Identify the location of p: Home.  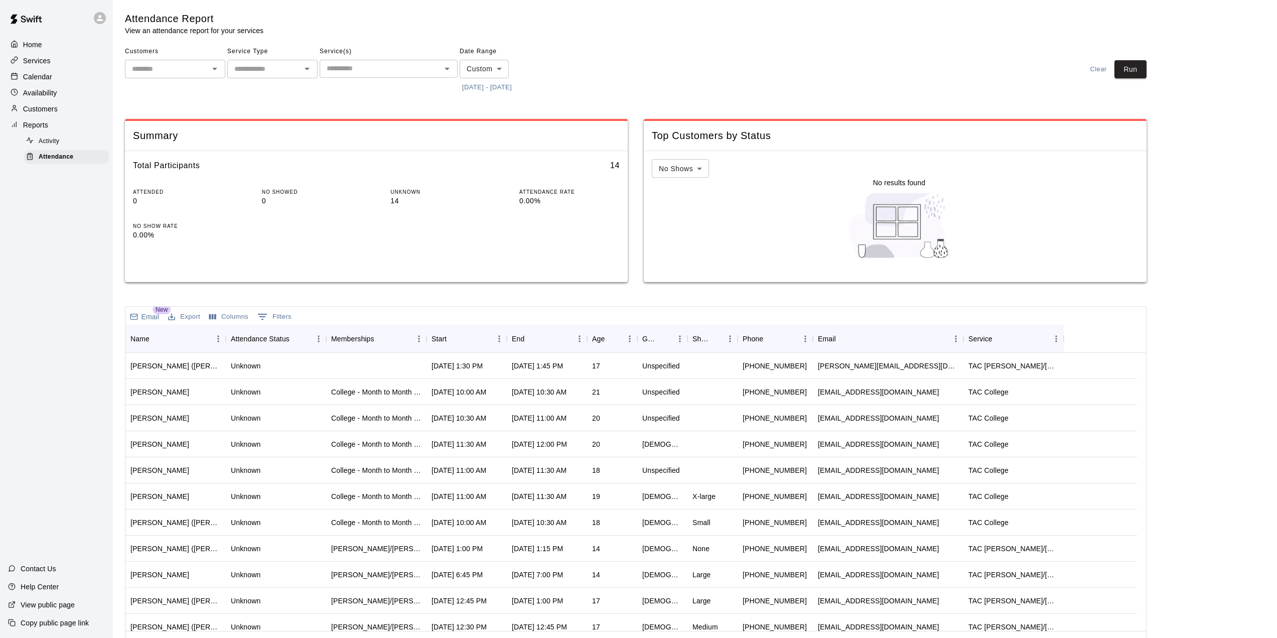
(33, 45).